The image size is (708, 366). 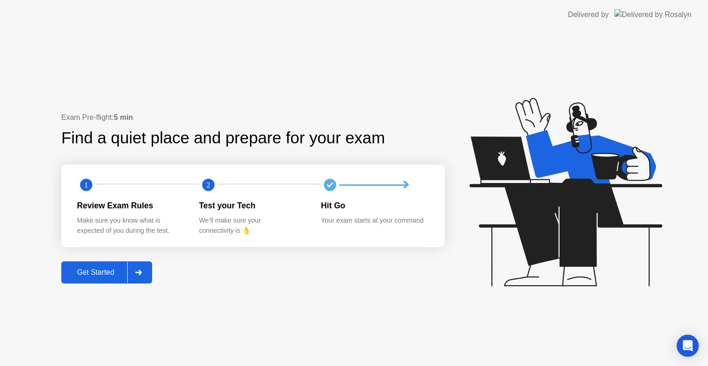 What do you see at coordinates (253, 225) in the screenshot?
I see `div: We’ll make sure your connectivity is 👌` at bounding box center [253, 225].